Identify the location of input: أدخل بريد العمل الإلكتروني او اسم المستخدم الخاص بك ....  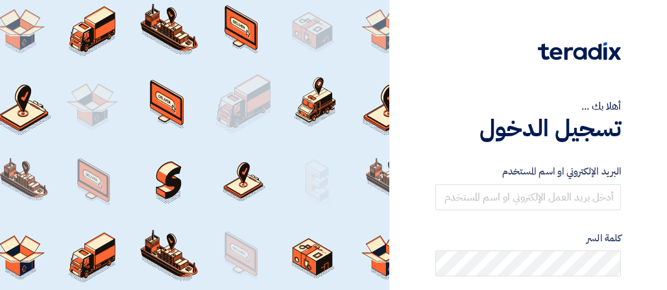
(528, 197).